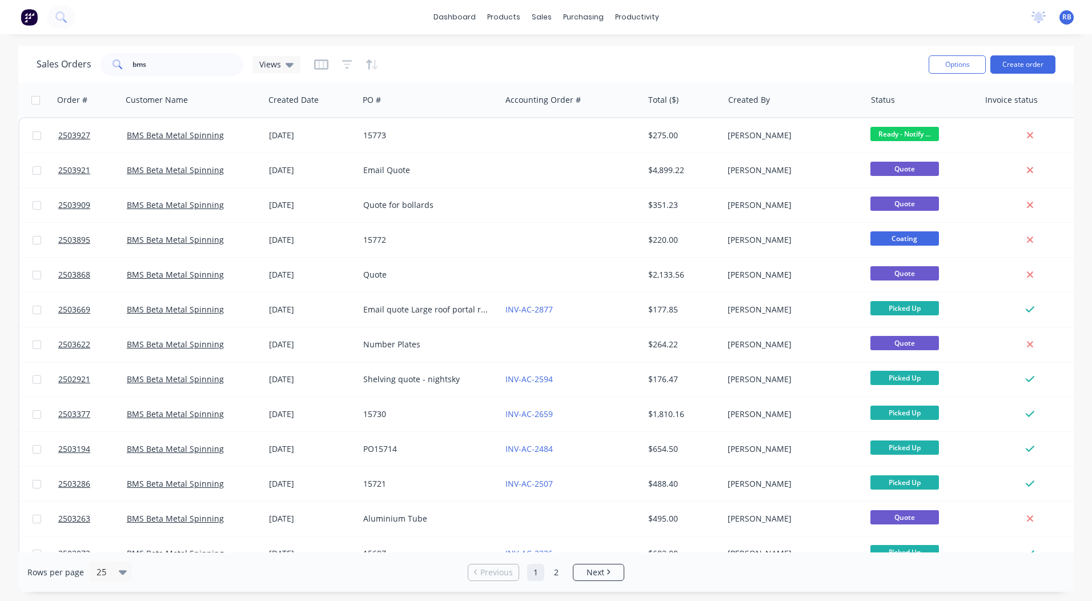  What do you see at coordinates (663, 100) in the screenshot?
I see `div: Total ($)` at bounding box center [663, 100].